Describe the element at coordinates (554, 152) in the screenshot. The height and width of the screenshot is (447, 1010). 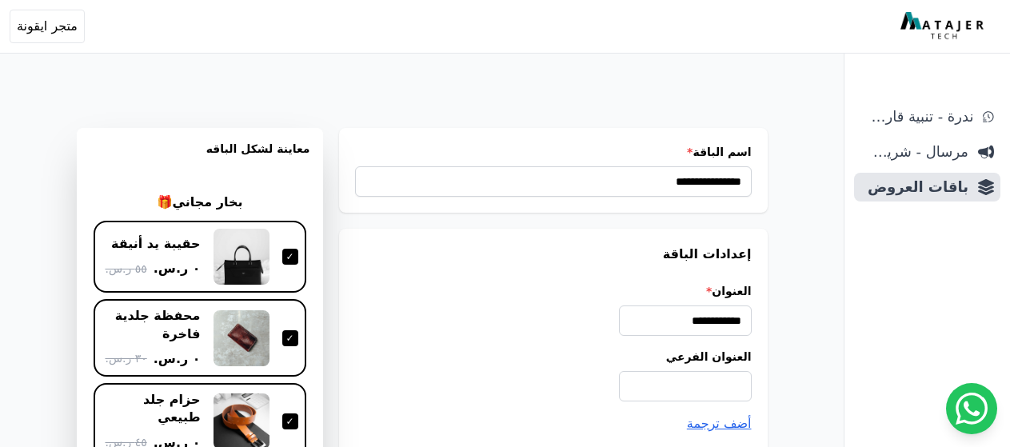
I see `label: اسم الباقة` at that location.